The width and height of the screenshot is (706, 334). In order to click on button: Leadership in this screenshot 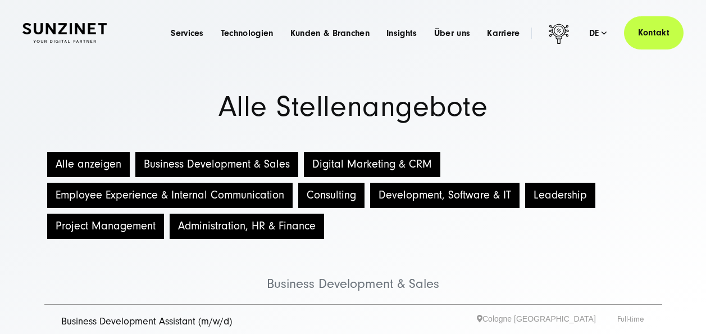, I will do `click(560, 195)`.